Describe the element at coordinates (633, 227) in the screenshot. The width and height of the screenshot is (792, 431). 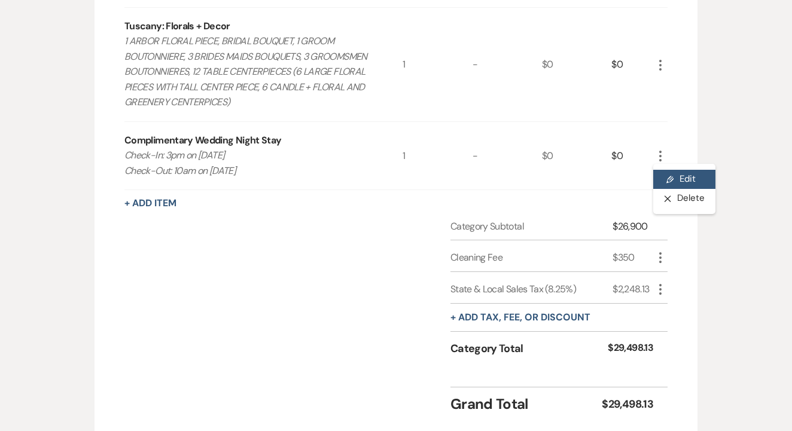
I see `div: $26,900` at that location.